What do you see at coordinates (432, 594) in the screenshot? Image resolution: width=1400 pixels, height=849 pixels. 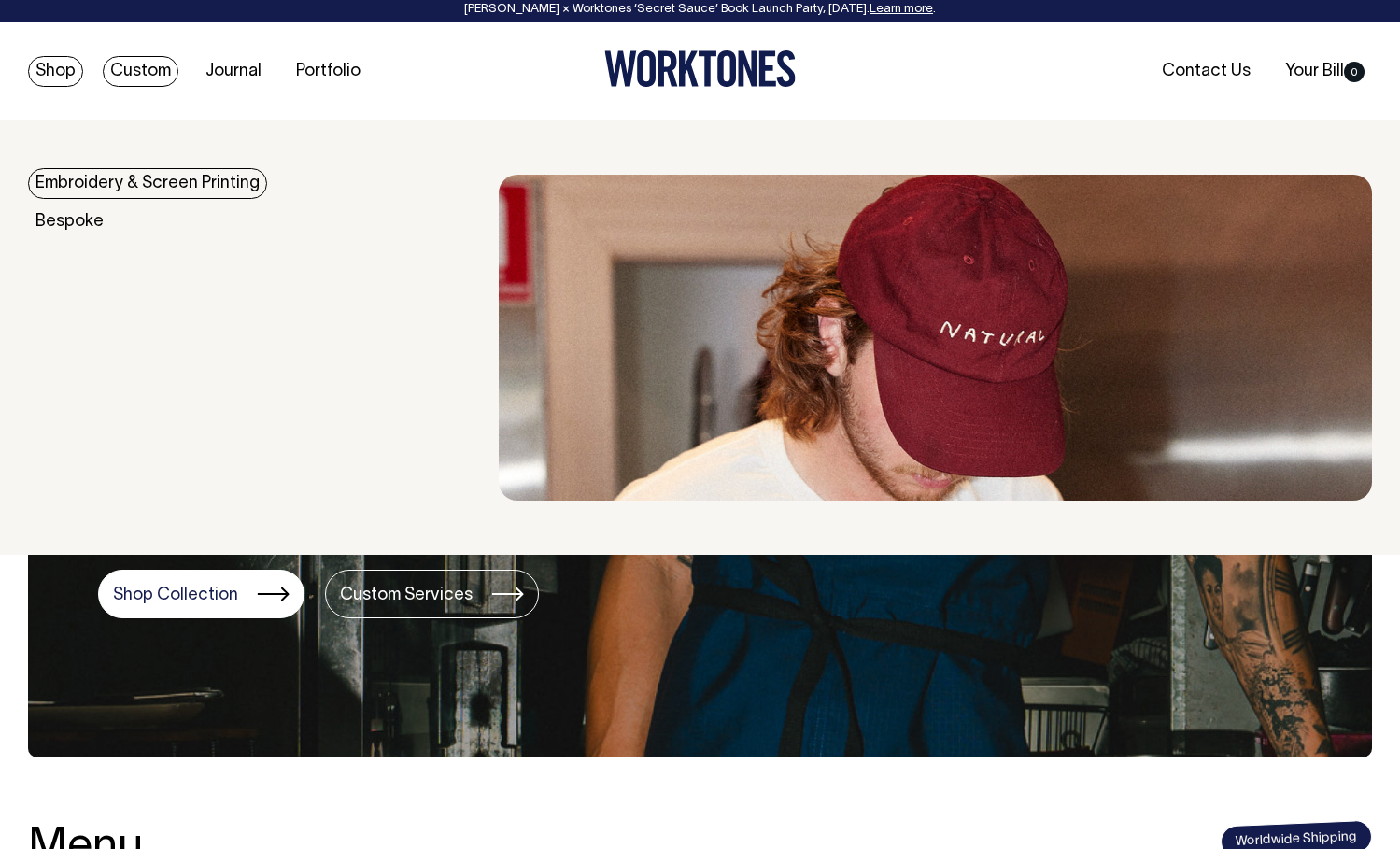 I see `a: Custom Services` at bounding box center [432, 594].